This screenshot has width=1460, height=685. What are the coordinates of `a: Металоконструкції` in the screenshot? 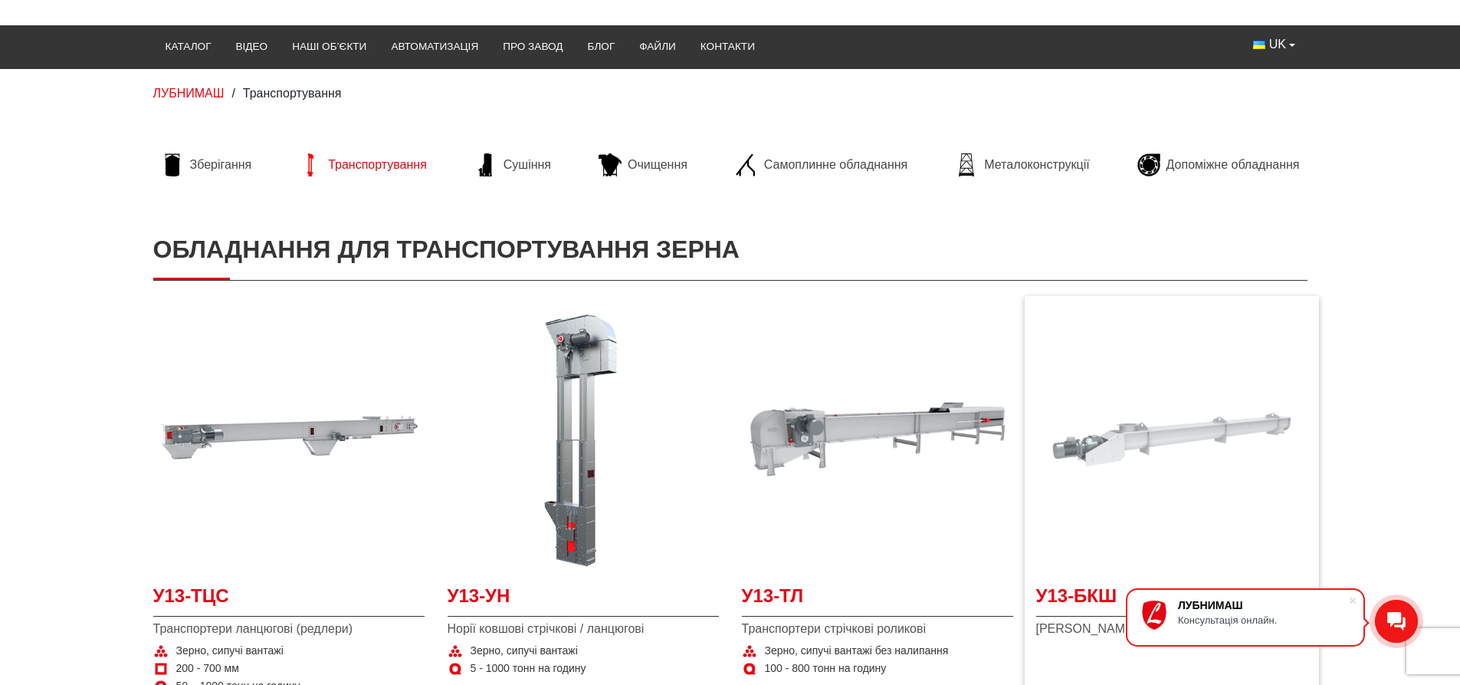 It's located at (1022, 165).